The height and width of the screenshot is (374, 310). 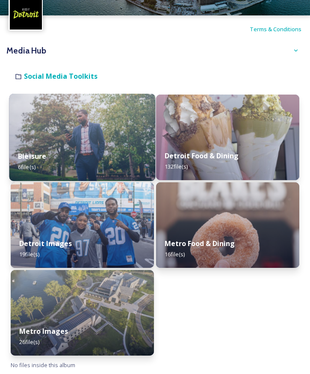 I want to click on strong: Metro Food & Dining, so click(x=200, y=244).